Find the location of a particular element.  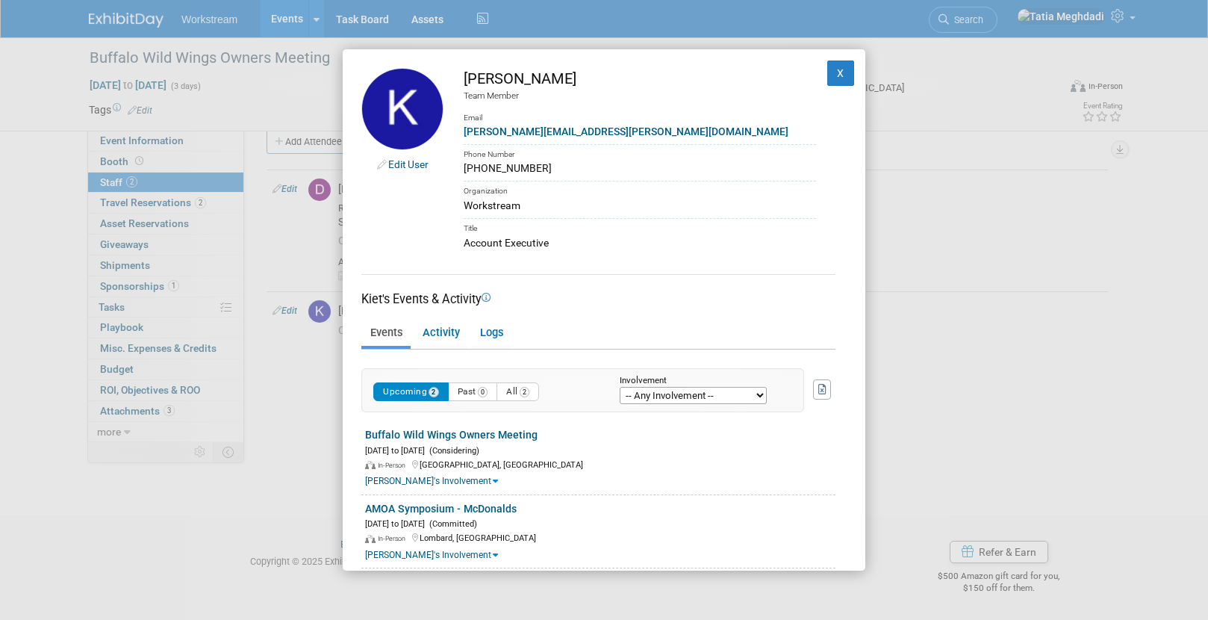

a: AMOA Symposium - McDonalds is located at coordinates (440, 508).